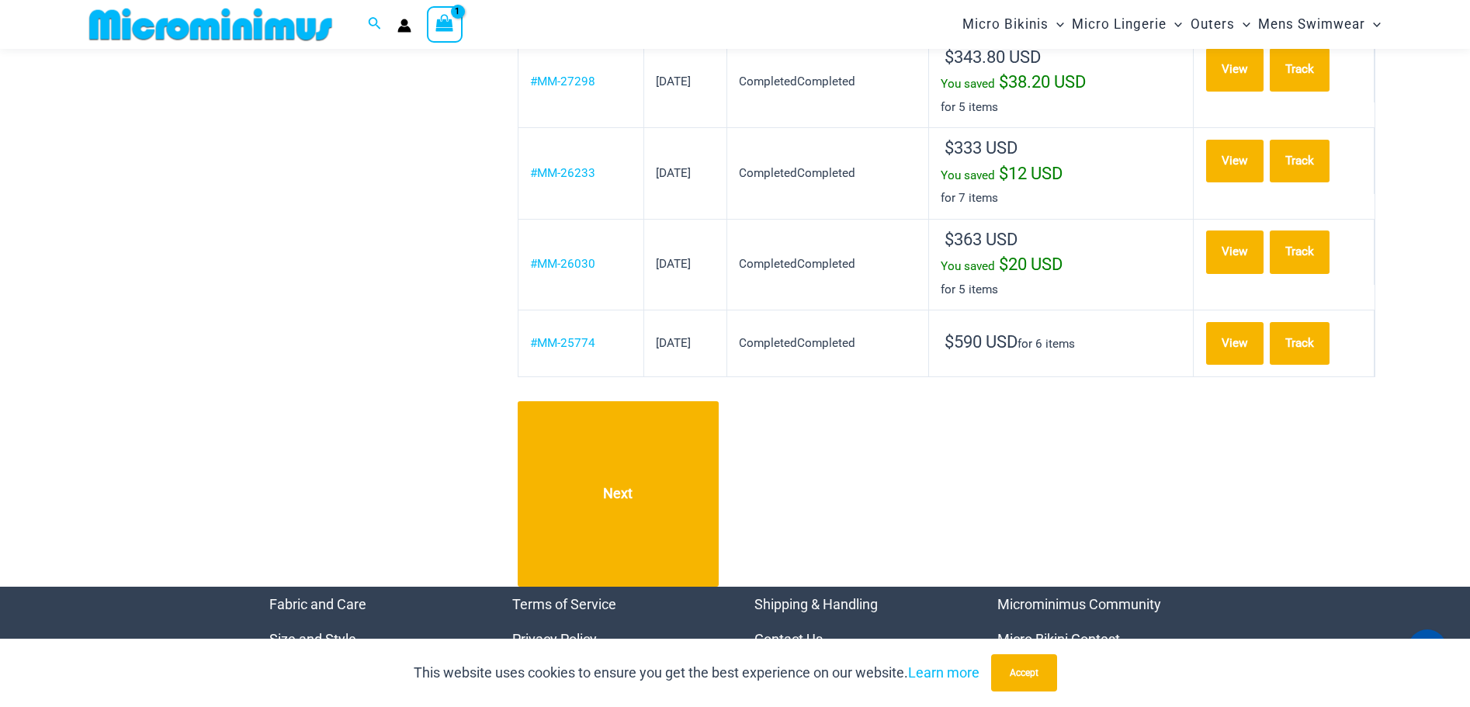  Describe the element at coordinates (1319, 24) in the screenshot. I see `a: Mens SwimwearMenu ToggleMenu Toggle` at that location.